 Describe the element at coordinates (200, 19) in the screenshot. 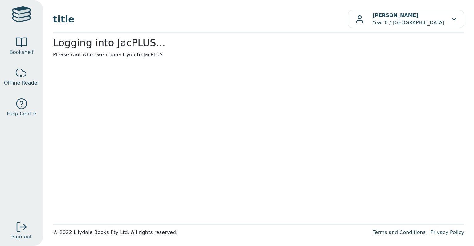

I see `span: title` at that location.